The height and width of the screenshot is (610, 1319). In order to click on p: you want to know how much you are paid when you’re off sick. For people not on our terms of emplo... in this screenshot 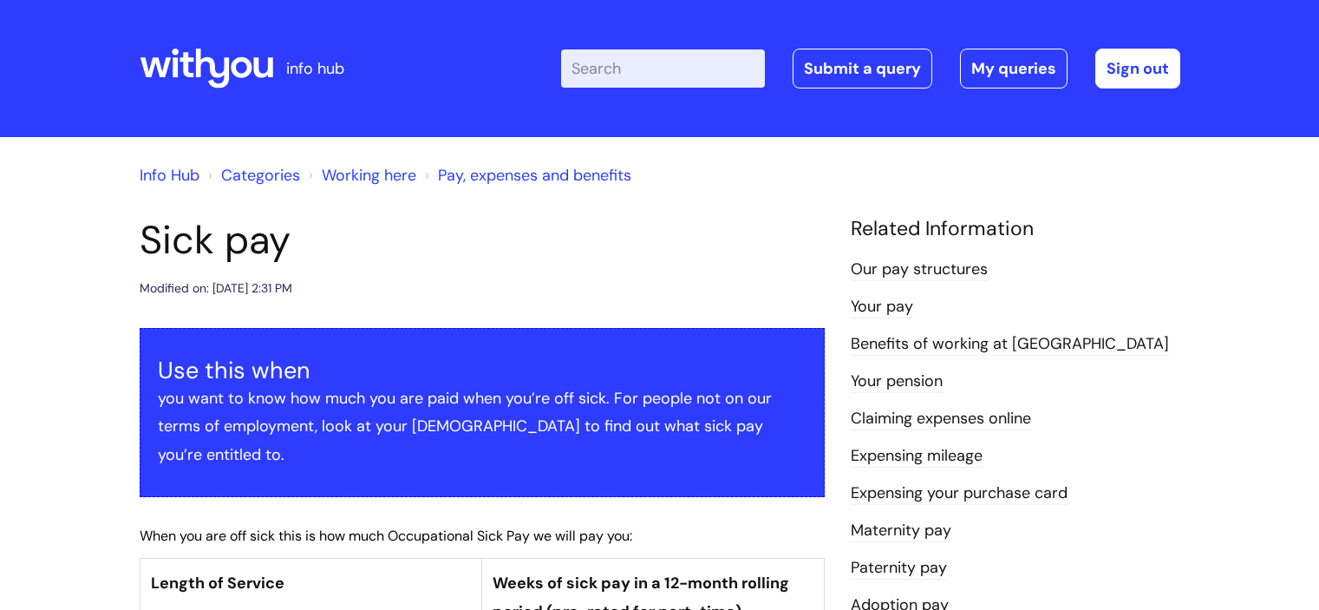, I will do `click(482, 426)`.